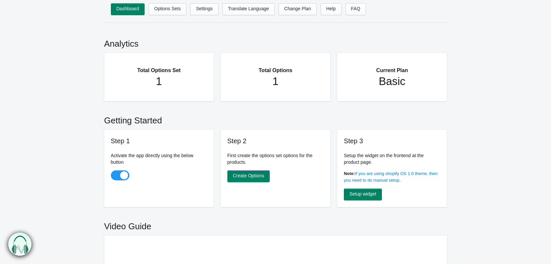 This screenshot has height=264, width=551. I want to click on a: Change Plan, so click(297, 9).